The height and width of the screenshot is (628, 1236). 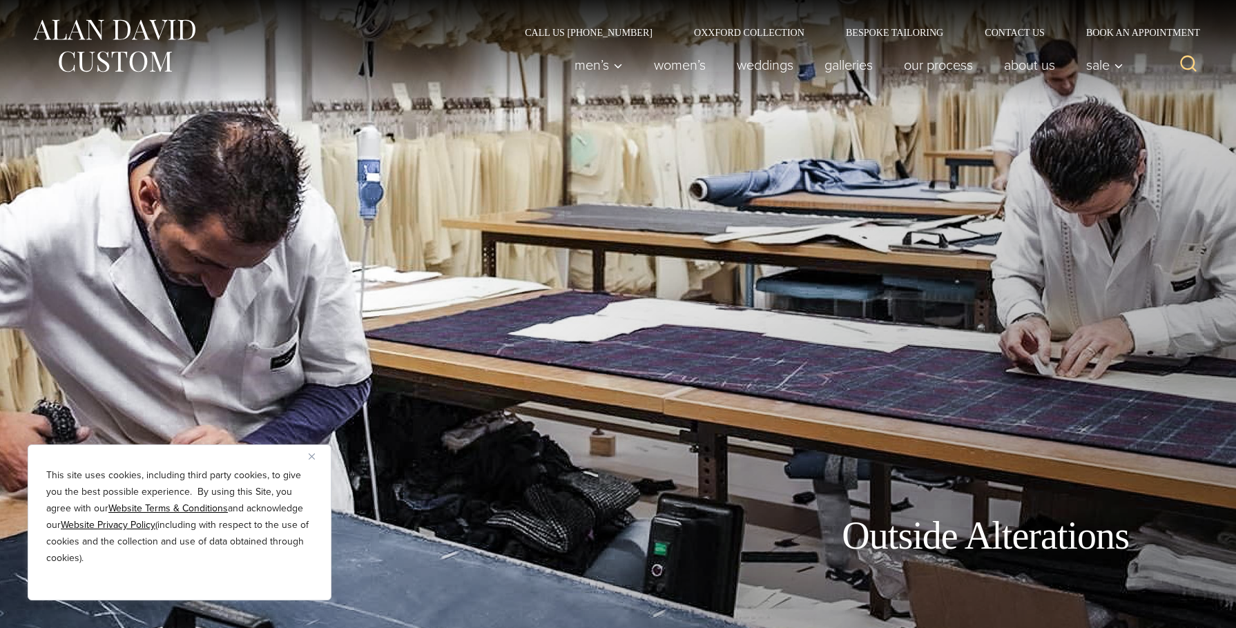 What do you see at coordinates (168, 508) in the screenshot?
I see `a: Website Terms & Conditions` at bounding box center [168, 508].